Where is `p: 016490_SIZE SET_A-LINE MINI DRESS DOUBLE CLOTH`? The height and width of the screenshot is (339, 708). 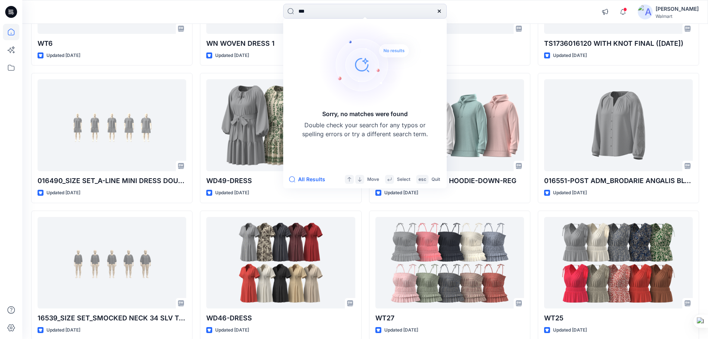
p: 016490_SIZE SET_A-LINE MINI DRESS DOUBLE CLOTH is located at coordinates (112, 181).